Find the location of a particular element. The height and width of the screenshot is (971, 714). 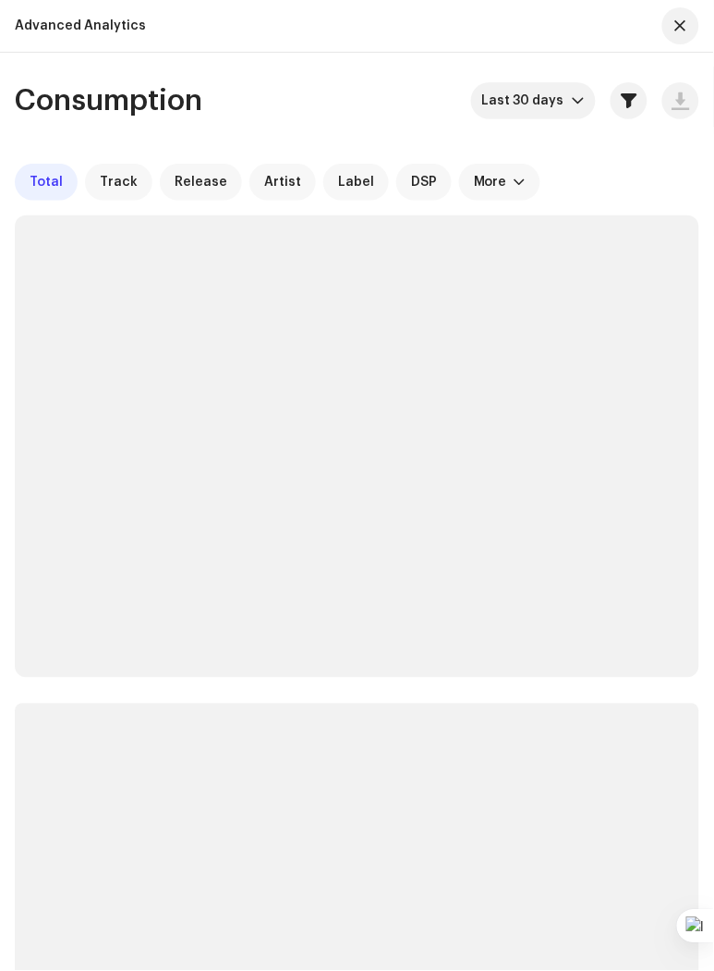

span: Last 30 days is located at coordinates (527, 101).